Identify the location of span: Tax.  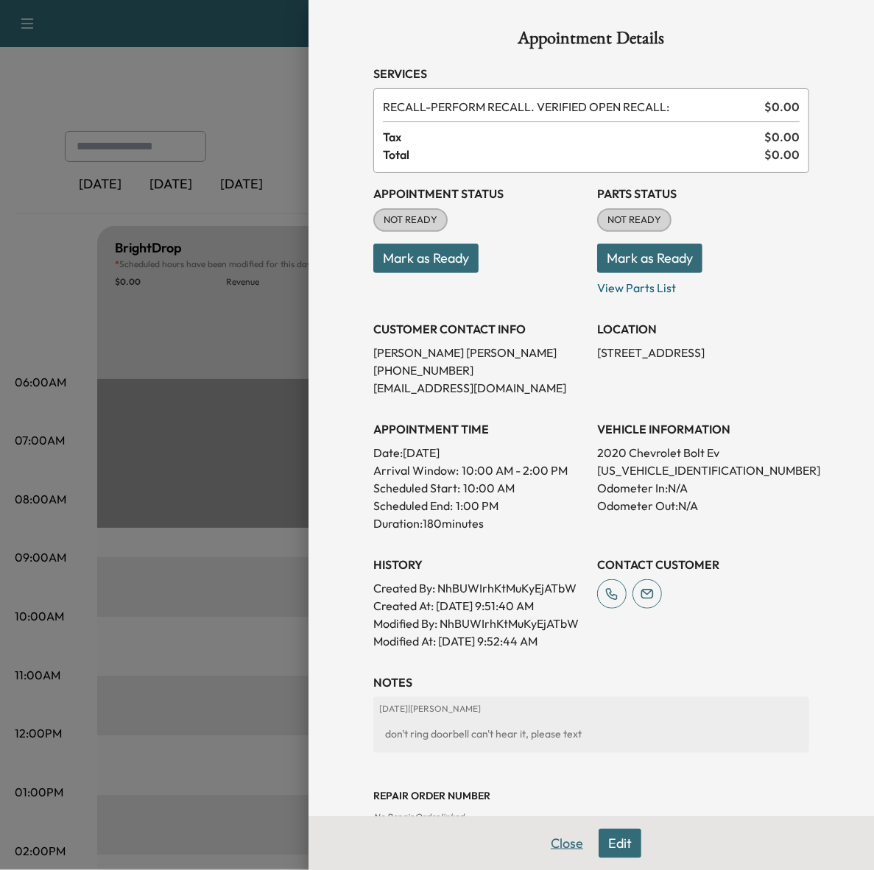
(574, 137).